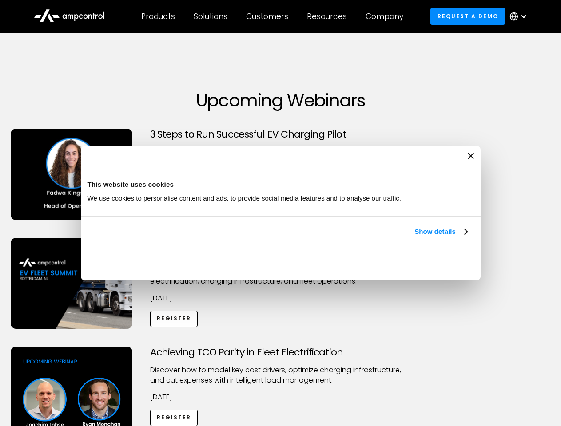 The image size is (561, 426). What do you see at coordinates (158, 16) in the screenshot?
I see `div: Products` at bounding box center [158, 16].